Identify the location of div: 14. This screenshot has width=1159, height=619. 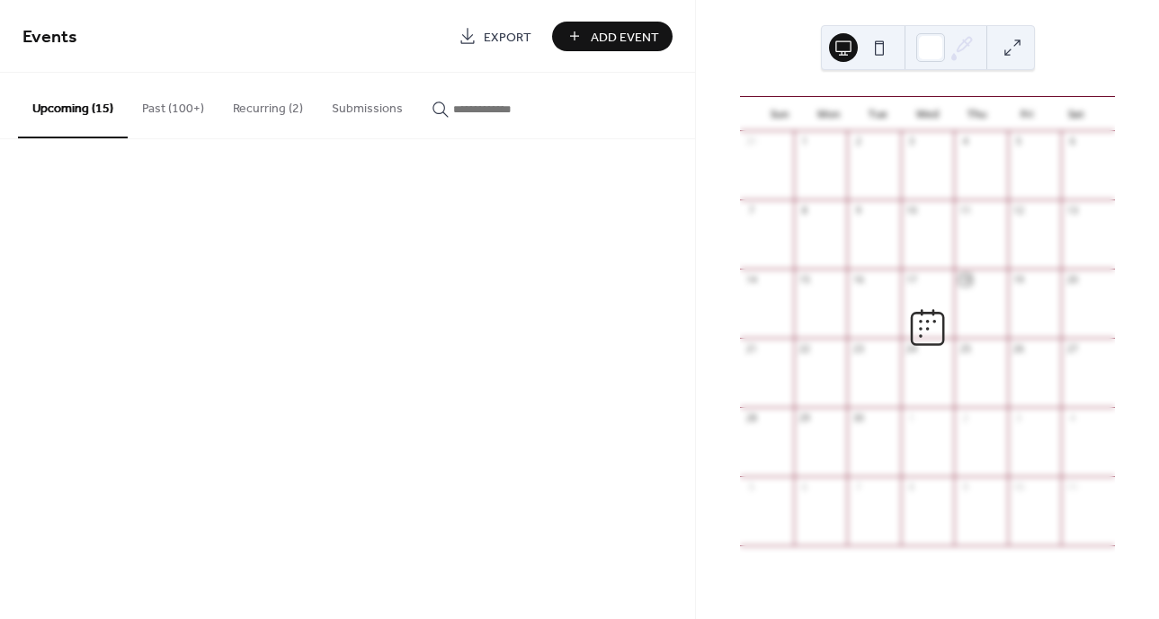
(751, 280).